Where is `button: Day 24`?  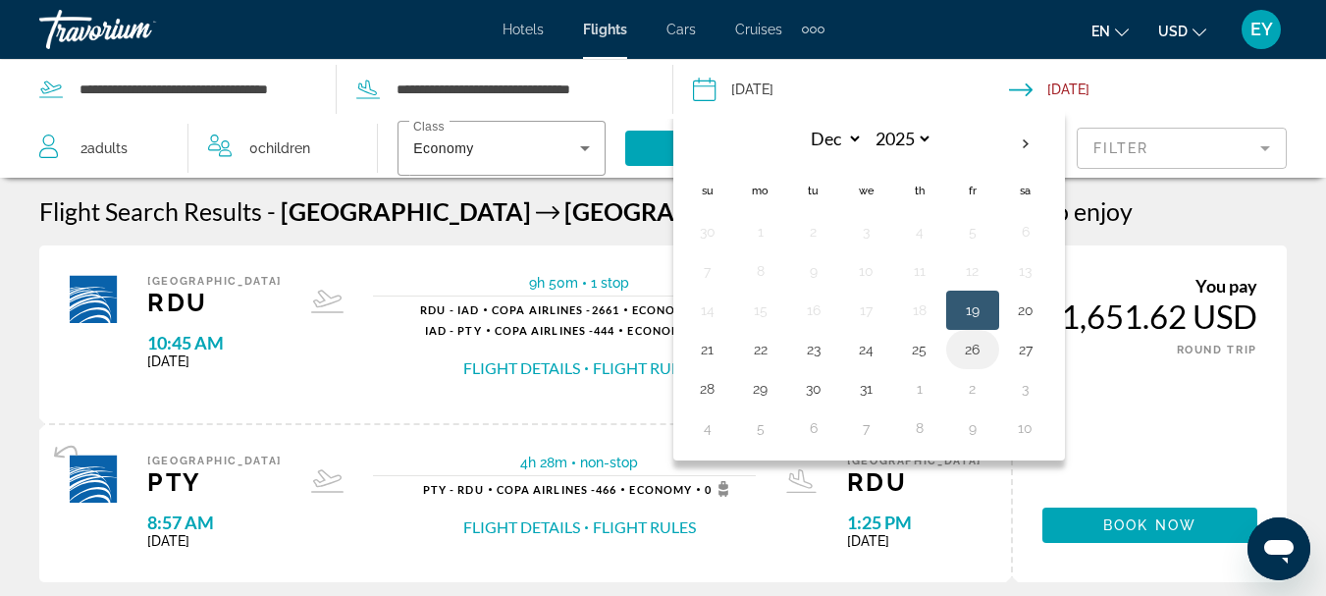
button: Day 24 is located at coordinates (867, 349).